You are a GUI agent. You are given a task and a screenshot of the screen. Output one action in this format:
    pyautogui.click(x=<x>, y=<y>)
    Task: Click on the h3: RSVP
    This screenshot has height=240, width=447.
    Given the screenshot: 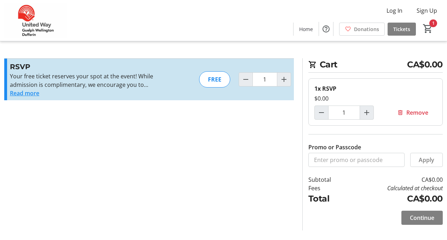 What is the action you would take?
    pyautogui.click(x=87, y=67)
    